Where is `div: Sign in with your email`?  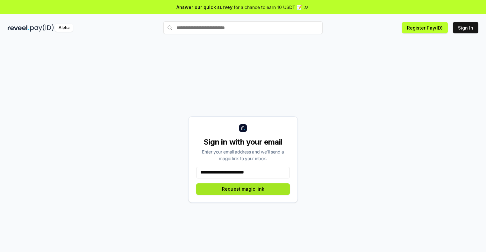
div: Sign in with your email is located at coordinates (243, 142).